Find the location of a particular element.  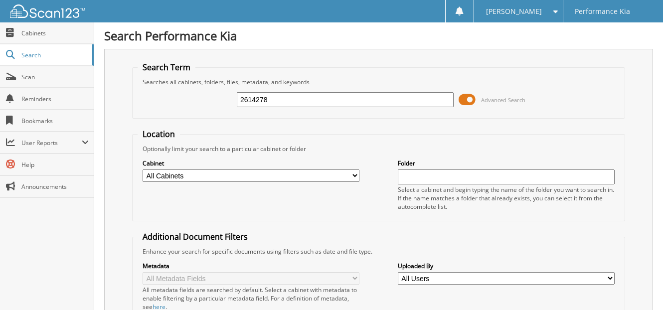

div: Searches all cabinets, folders, files, metadata, and keywords is located at coordinates (379, 82).